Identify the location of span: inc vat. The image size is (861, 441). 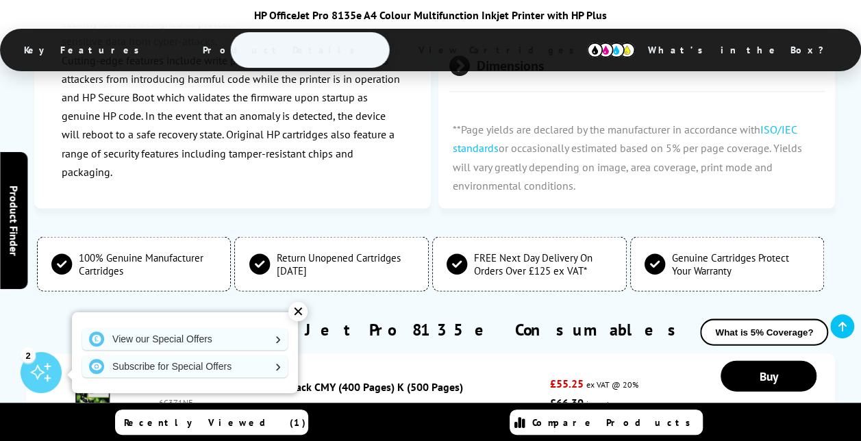
(598, 403).